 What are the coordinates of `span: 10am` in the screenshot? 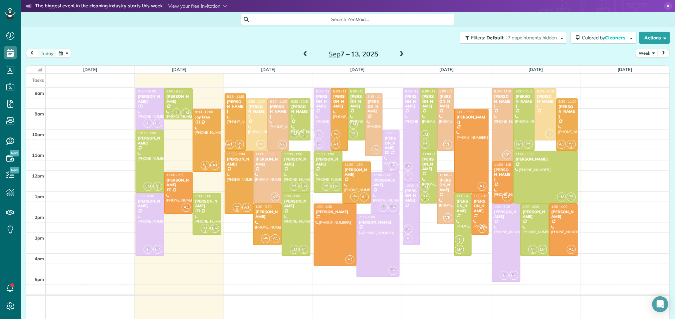 It's located at (38, 135).